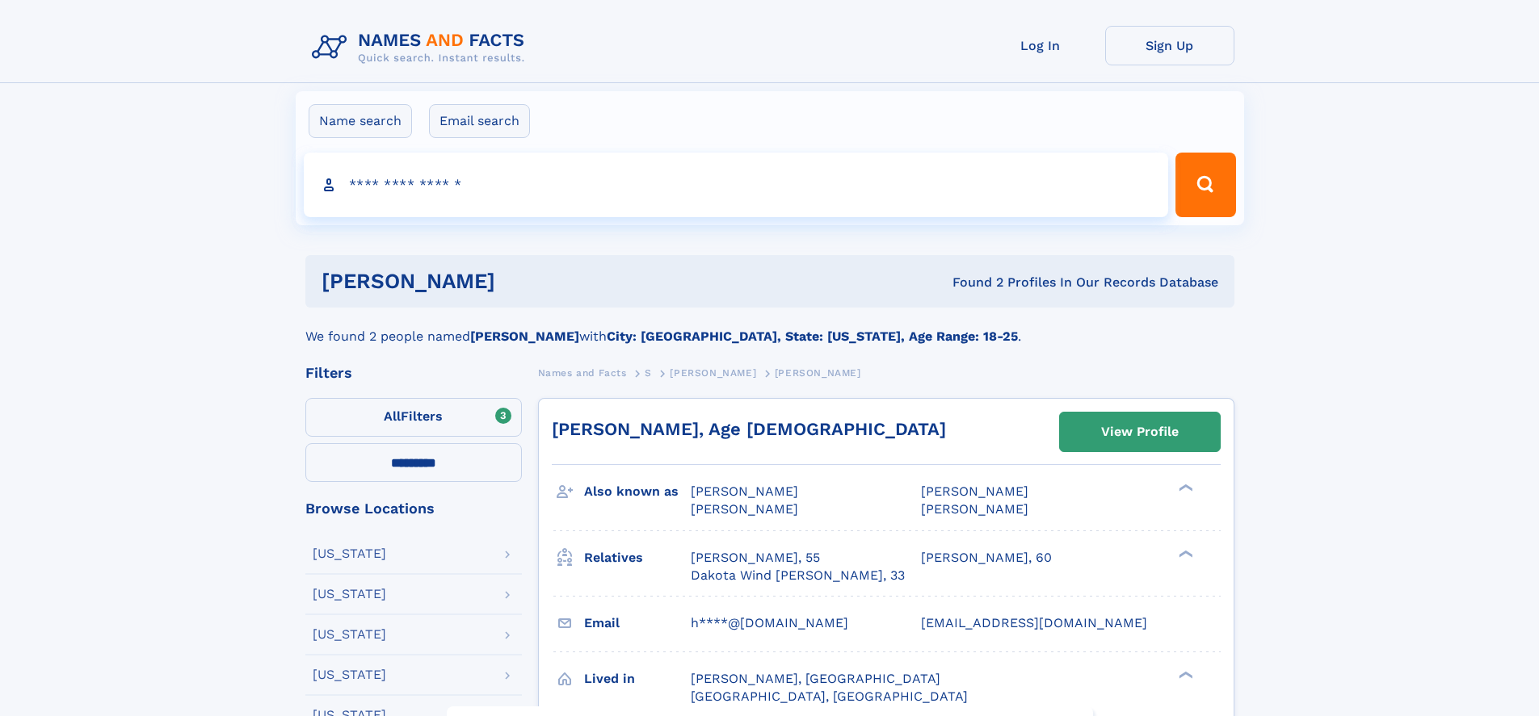 This screenshot has width=1539, height=716. What do you see at coordinates (422, 48) in the screenshot?
I see `img: Logo Names and Facts` at bounding box center [422, 48].